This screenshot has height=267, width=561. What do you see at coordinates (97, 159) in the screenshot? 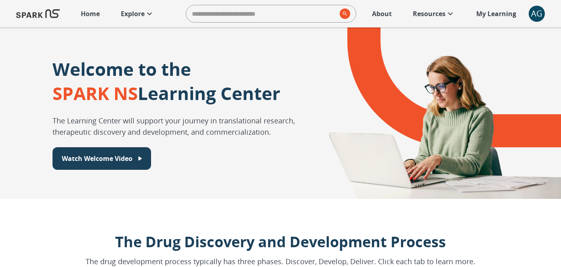
I see `p: Watch Welcome Video` at bounding box center [97, 159].